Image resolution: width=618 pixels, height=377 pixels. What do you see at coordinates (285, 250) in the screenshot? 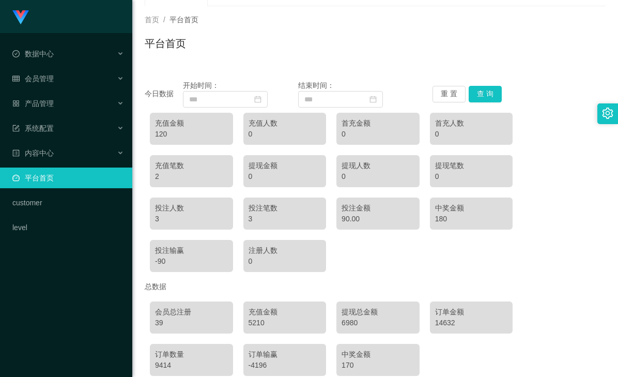
I see `div: 注册人数` at bounding box center [285, 250].